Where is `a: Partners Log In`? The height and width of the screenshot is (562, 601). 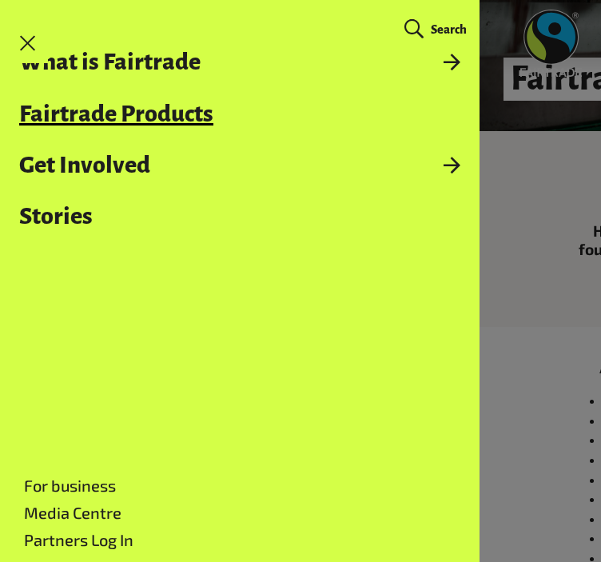
a: Partners Log In is located at coordinates (78, 539).